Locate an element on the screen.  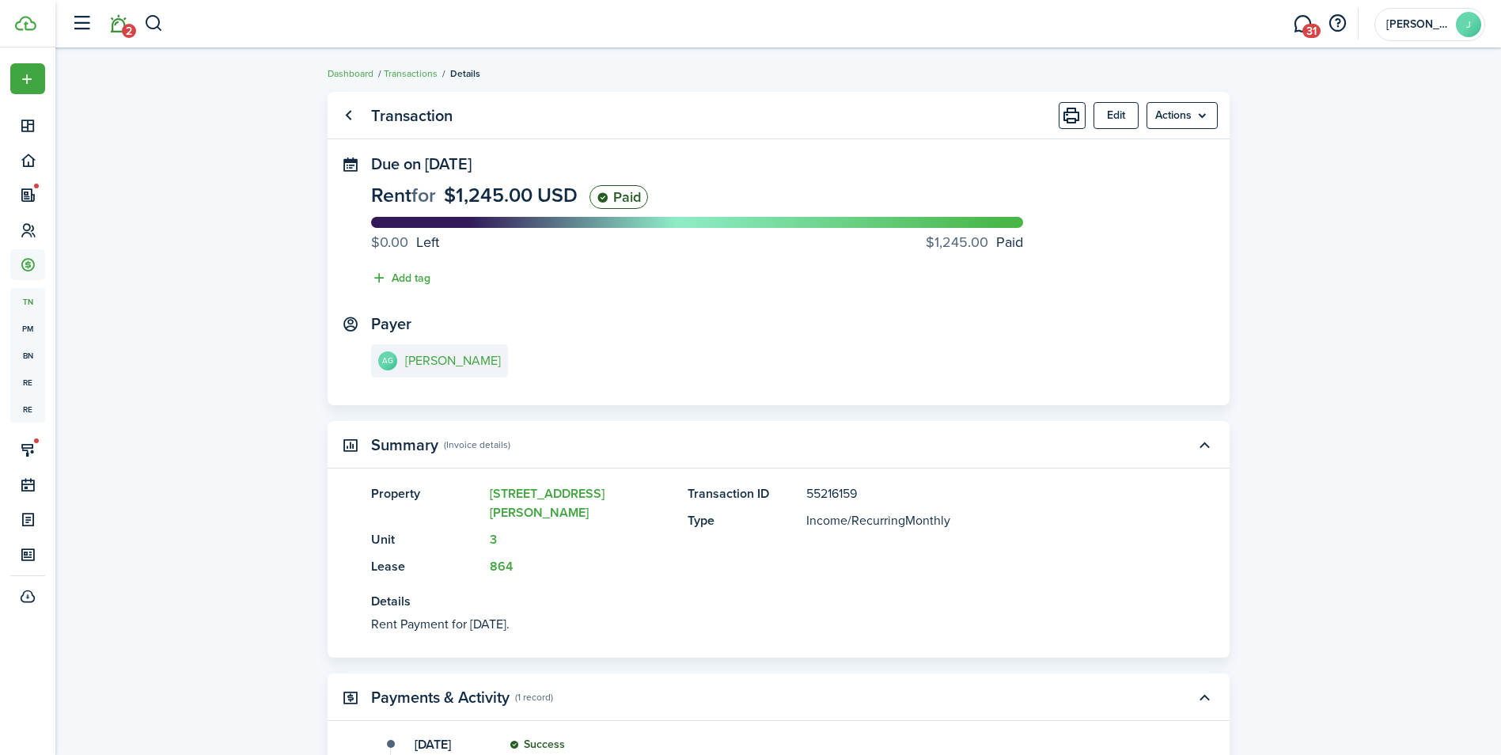
button: Print is located at coordinates (1072, 116).